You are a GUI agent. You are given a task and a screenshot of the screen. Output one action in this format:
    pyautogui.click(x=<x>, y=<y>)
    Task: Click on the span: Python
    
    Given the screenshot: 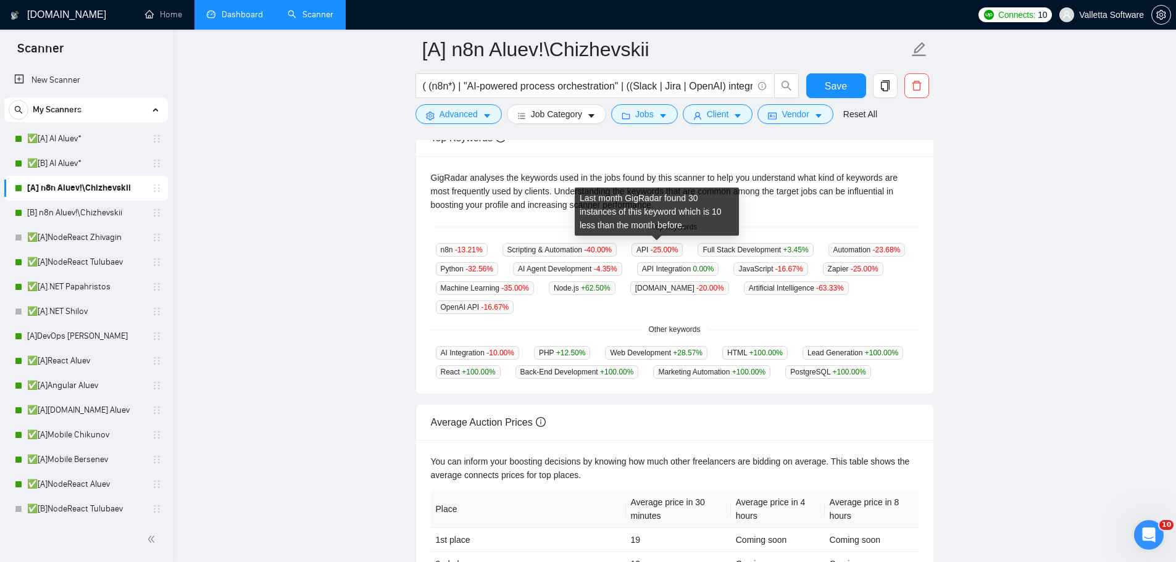 What is the action you would take?
    pyautogui.click(x=467, y=269)
    